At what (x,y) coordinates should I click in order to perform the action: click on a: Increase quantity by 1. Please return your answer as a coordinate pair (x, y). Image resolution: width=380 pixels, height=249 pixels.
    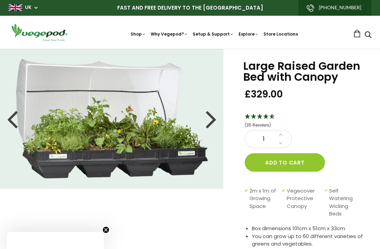
    Looking at the image, I should click on (280, 135).